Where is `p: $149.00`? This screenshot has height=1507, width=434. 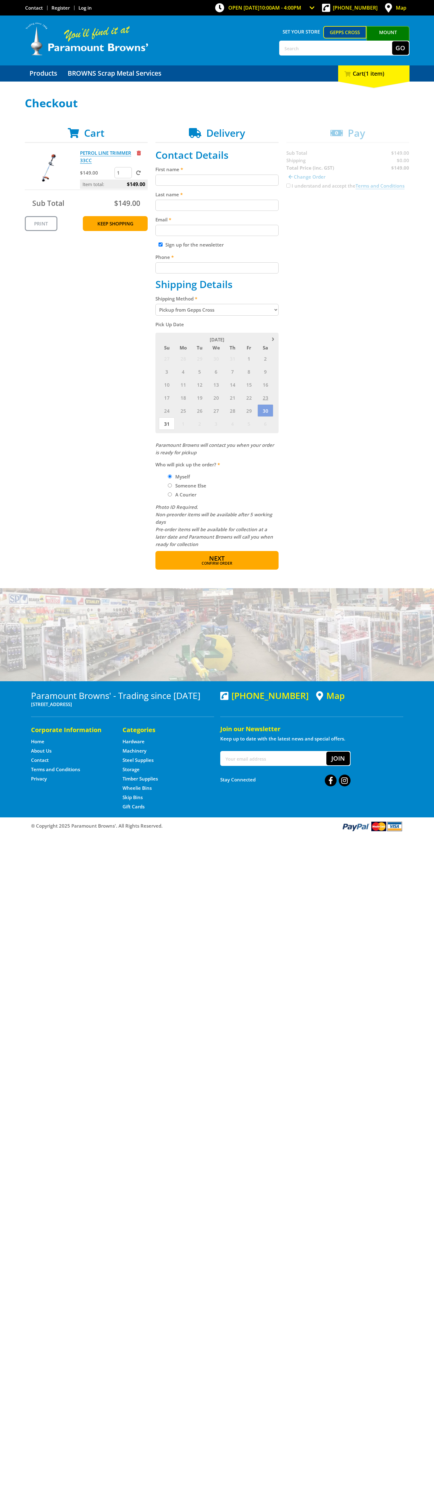
p: $149.00 is located at coordinates (96, 173).